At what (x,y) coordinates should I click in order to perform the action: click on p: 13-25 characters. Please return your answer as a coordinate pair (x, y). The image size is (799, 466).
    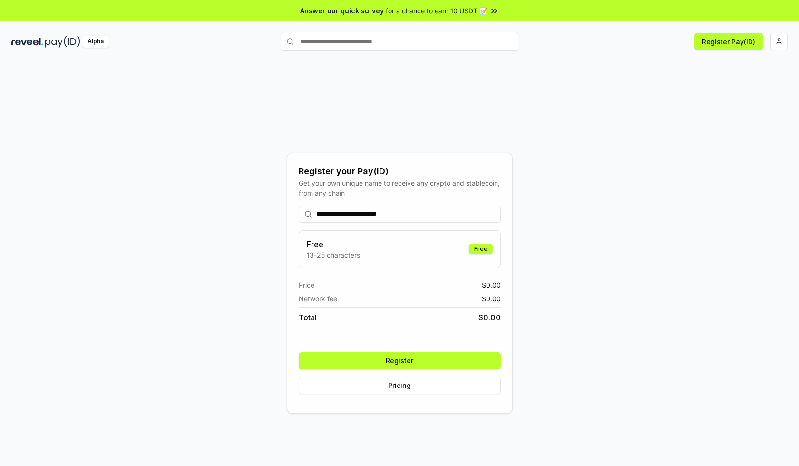
    Looking at the image, I should click on (334, 255).